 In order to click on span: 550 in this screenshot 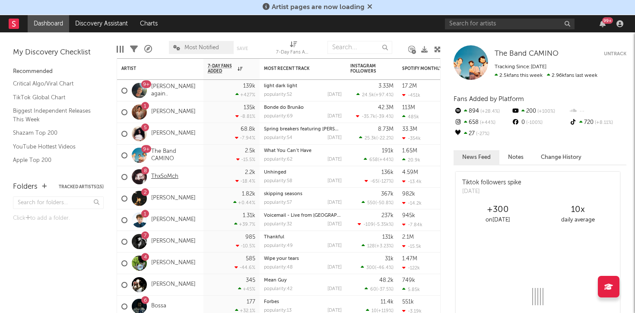, I will do `click(371, 203)`.